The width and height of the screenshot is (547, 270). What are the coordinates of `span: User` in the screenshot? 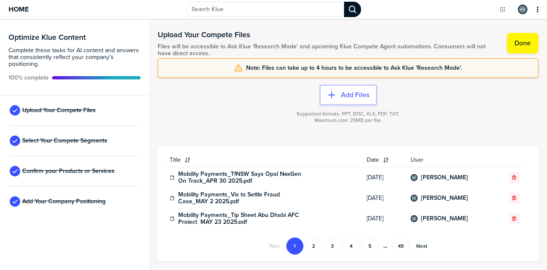 It's located at (451, 160).